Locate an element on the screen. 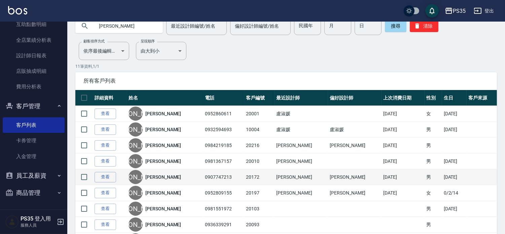  th: 最近設計師 is located at coordinates (301, 98).